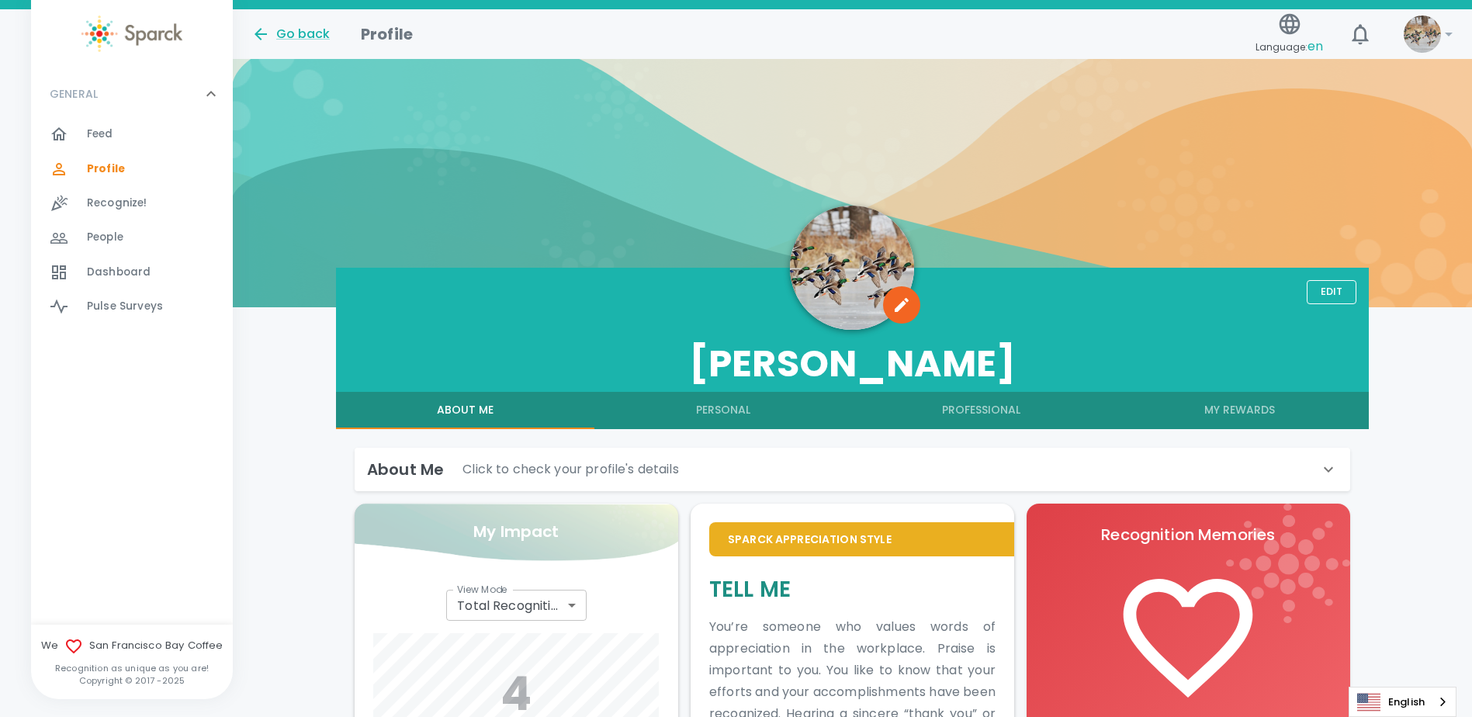 The width and height of the screenshot is (1472, 717). Describe the element at coordinates (132, 203) in the screenshot. I see `div: Recognize!` at that location.